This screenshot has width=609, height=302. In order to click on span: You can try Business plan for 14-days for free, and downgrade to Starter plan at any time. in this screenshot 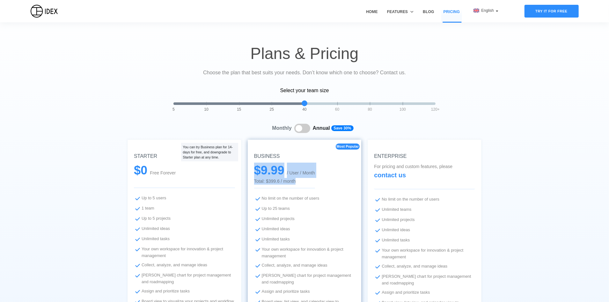, I will do `click(207, 152)`.